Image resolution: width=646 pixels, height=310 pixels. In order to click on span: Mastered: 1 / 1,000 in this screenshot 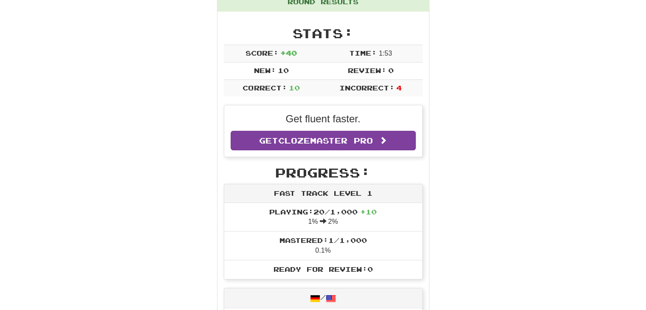, I will do `click(323, 240)`.